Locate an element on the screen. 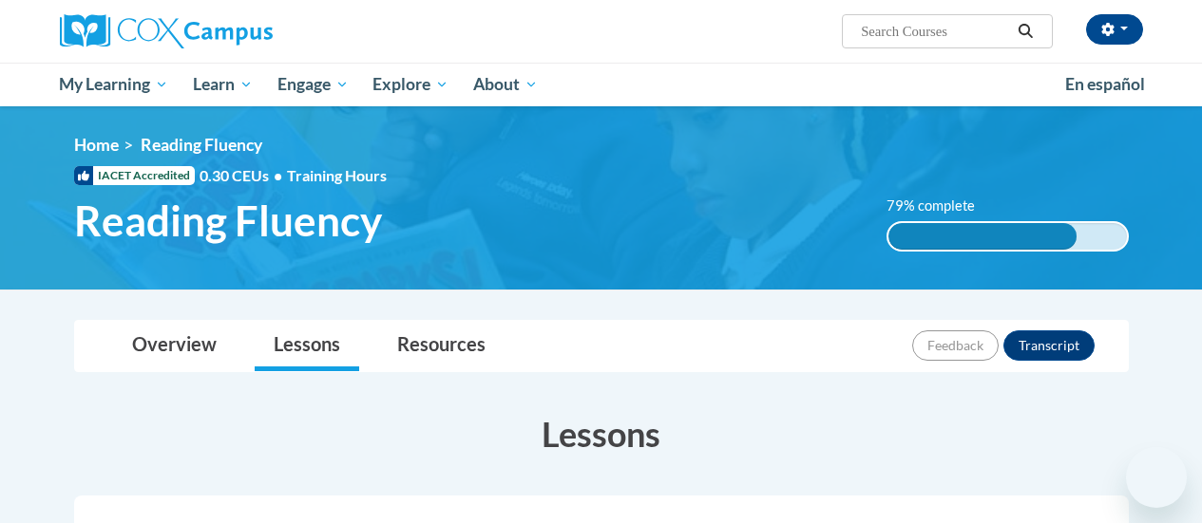  a: Overview is located at coordinates (174, 346).